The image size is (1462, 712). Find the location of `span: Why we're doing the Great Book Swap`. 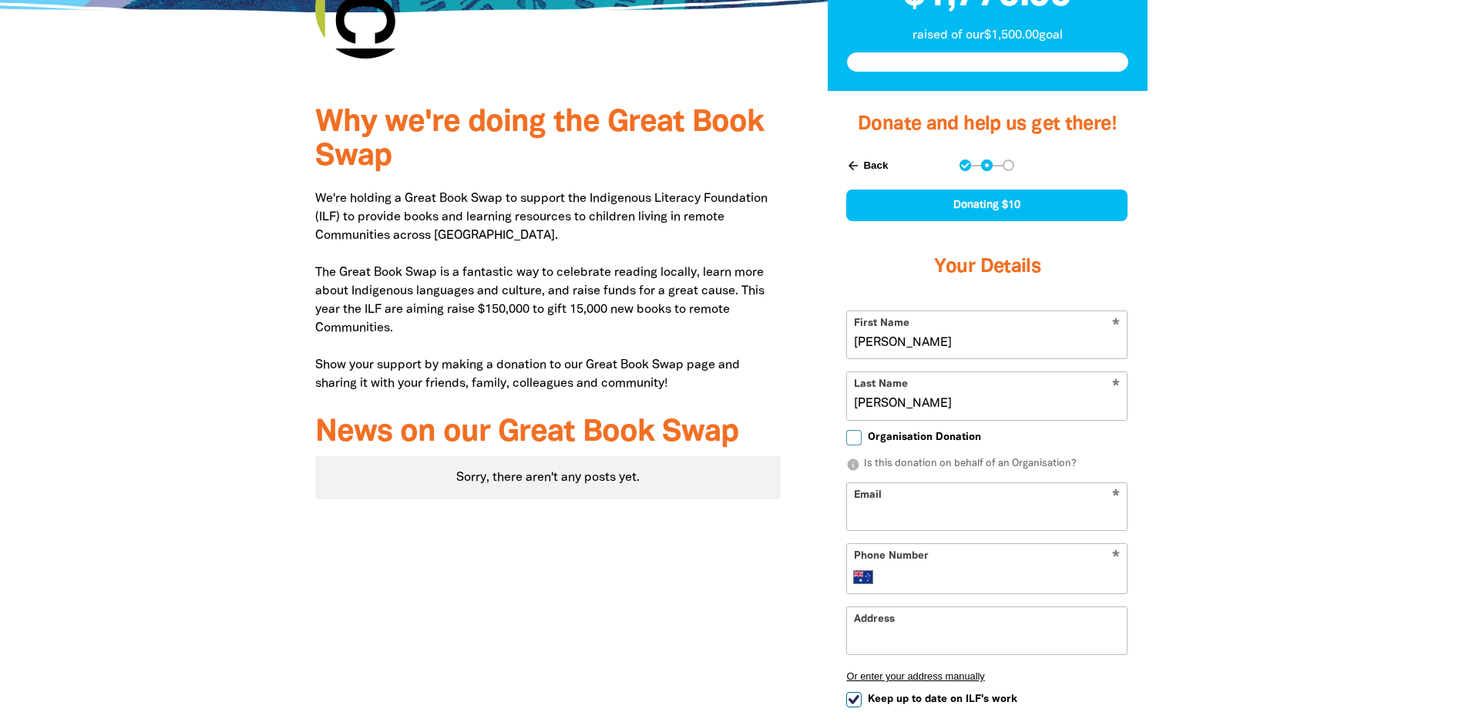

span: Why we're doing the Great Book Swap is located at coordinates (540, 140).